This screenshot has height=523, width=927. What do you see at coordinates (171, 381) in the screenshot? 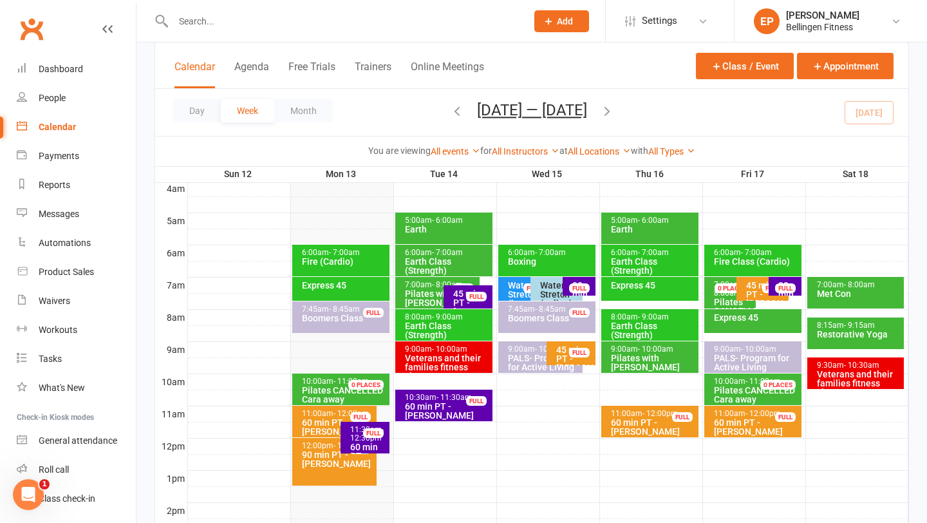
I see `th: 10am` at bounding box center [171, 381].